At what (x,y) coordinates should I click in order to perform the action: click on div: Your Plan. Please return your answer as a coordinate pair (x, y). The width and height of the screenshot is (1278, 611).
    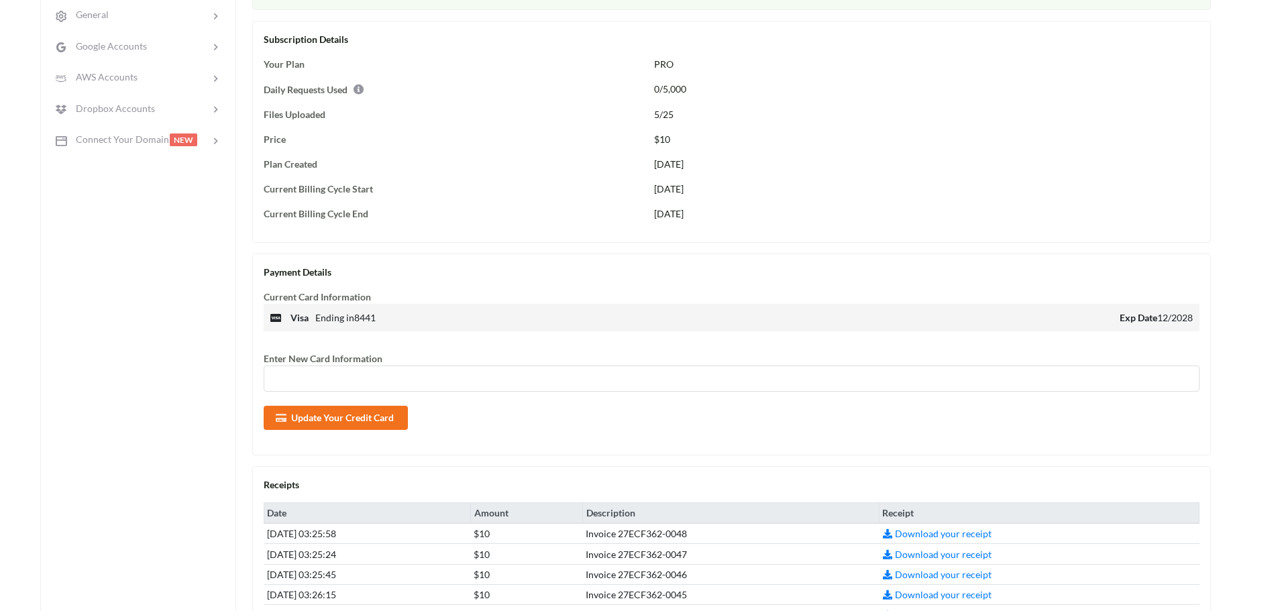
    Looking at the image, I should click on (451, 64).